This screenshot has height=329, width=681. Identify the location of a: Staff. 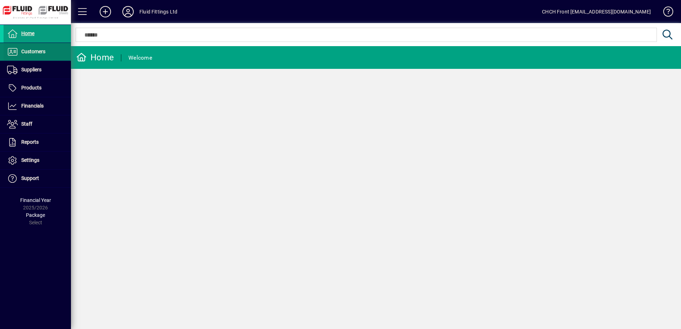
(37, 124).